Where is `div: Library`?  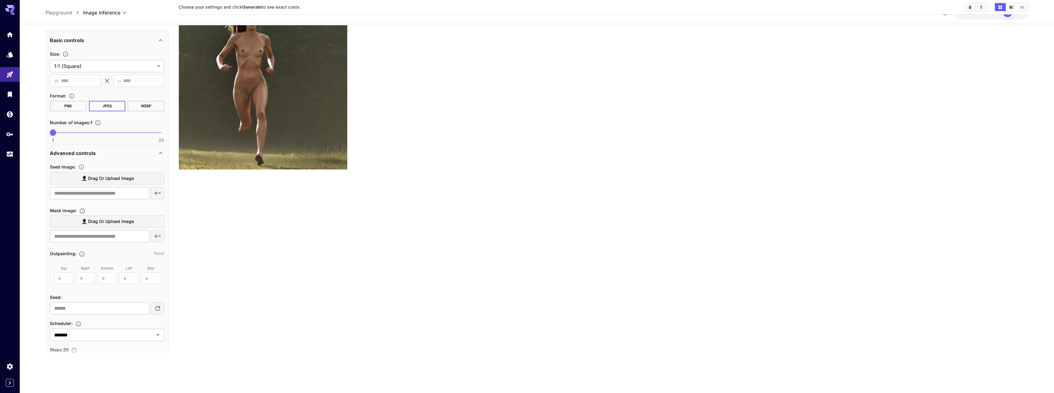
div: Library is located at coordinates (10, 94).